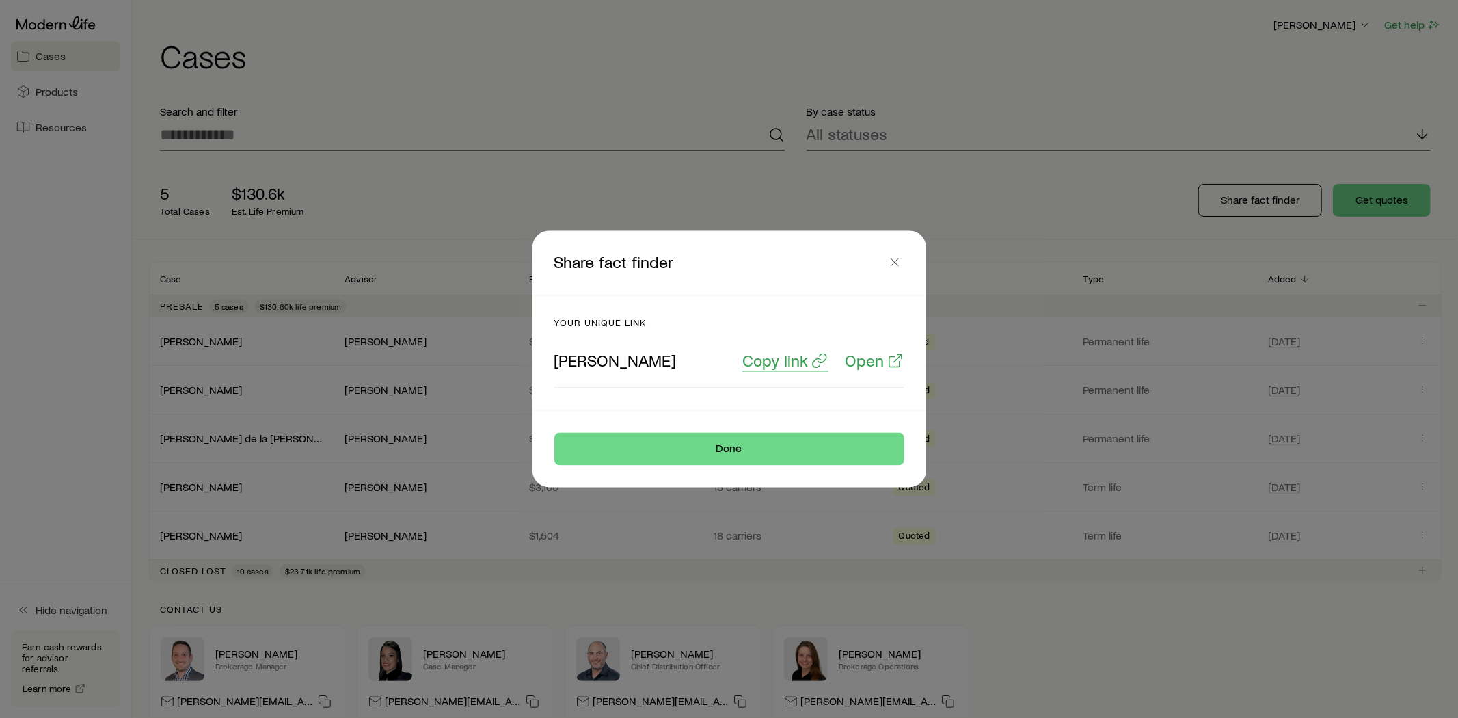  Describe the element at coordinates (875, 361) in the screenshot. I see `a: Open` at that location.